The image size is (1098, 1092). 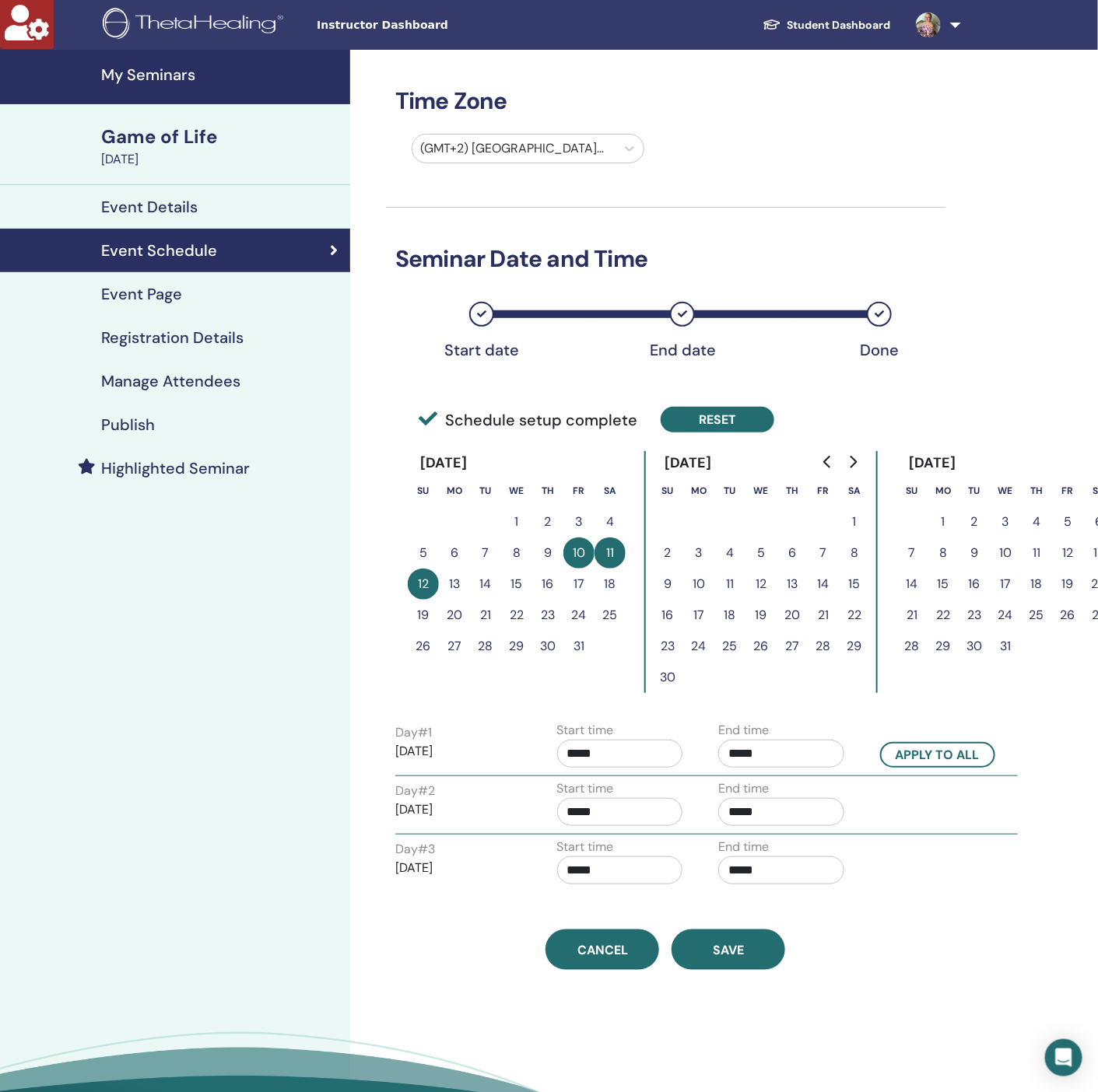 I want to click on label: Day # 1, so click(x=413, y=733).